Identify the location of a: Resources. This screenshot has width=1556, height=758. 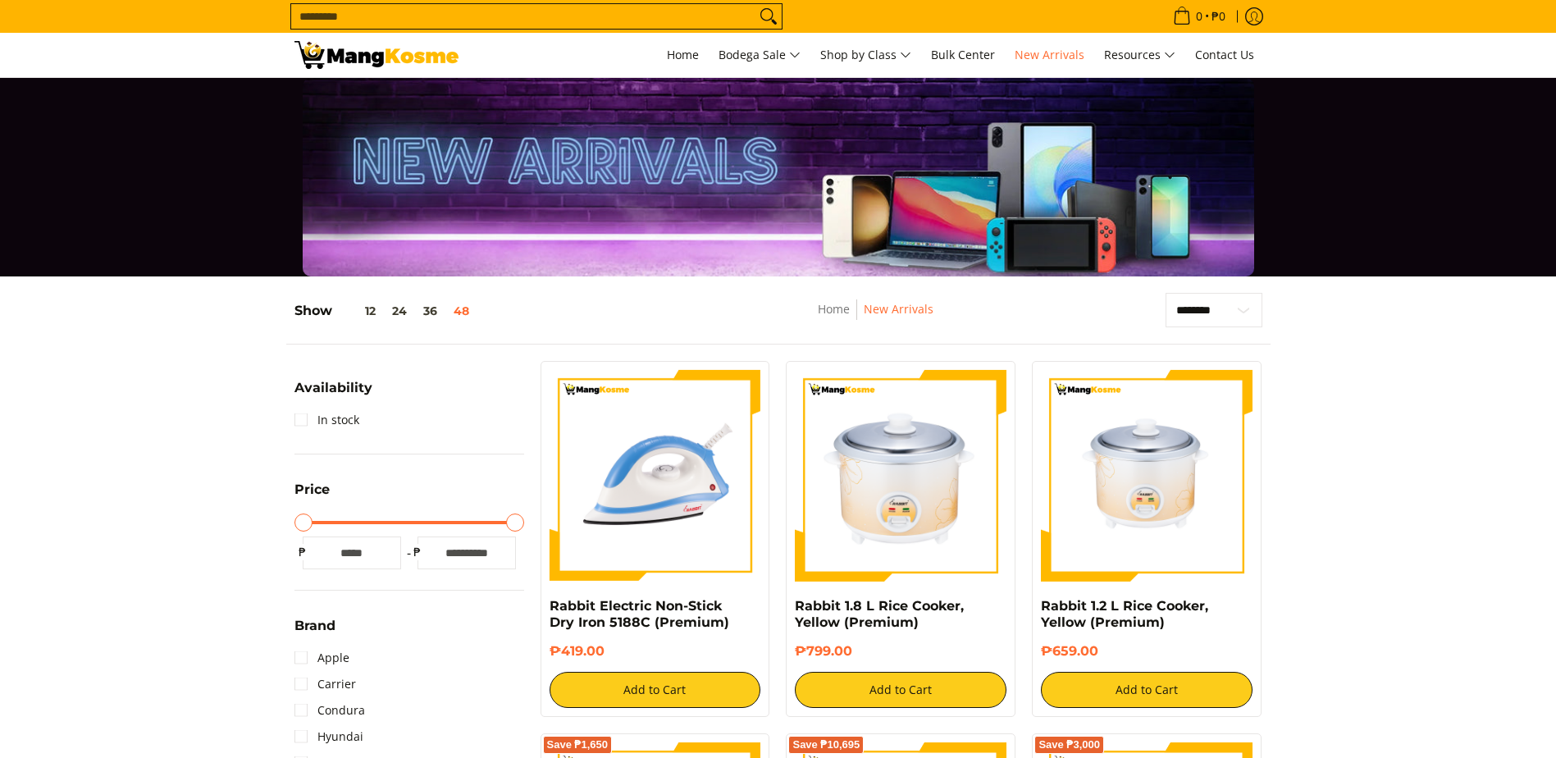
(1139, 55).